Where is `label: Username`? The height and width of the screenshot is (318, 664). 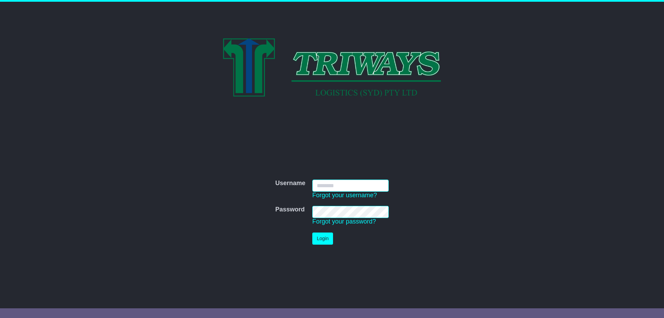
label: Username is located at coordinates (290, 183).